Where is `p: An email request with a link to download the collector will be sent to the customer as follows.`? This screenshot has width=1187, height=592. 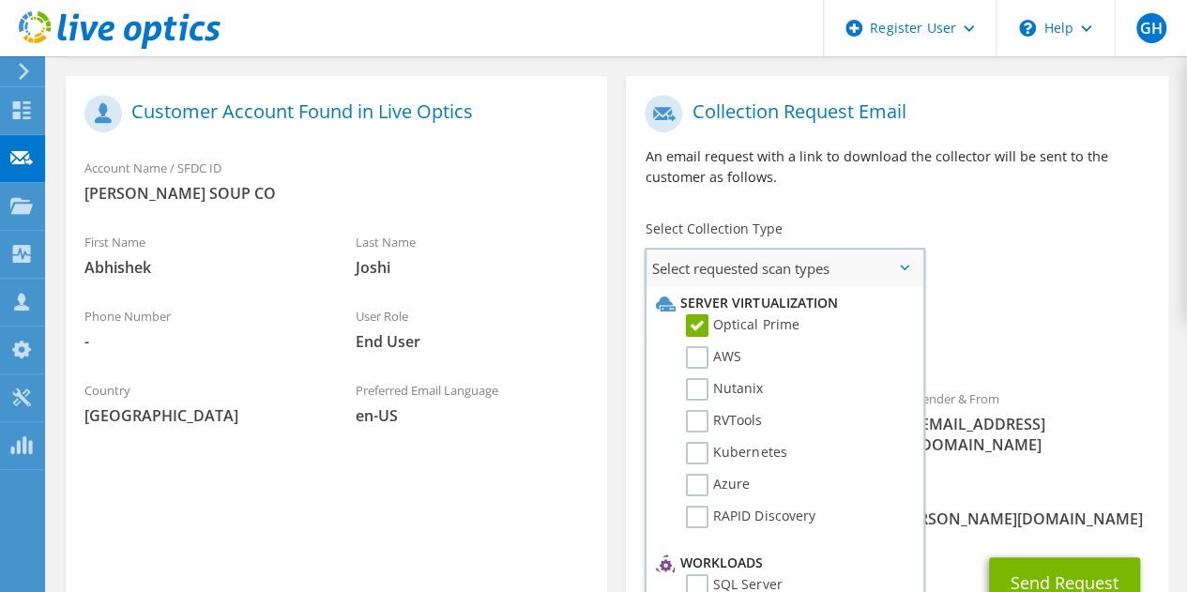 p: An email request with a link to download the collector will be sent to the customer as follows. is located at coordinates (896, 167).